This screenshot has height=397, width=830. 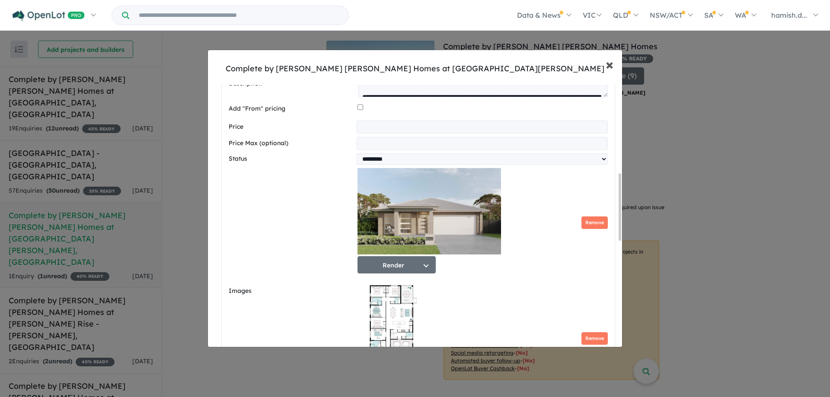 I want to click on label: Add "From" pricing, so click(x=291, y=109).